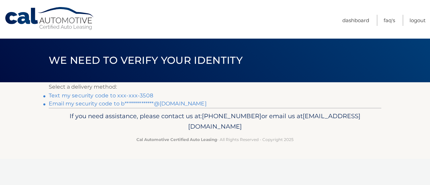 The image size is (430, 185). I want to click on strong: Cal Automotive Certified Auto Leasing, so click(177, 139).